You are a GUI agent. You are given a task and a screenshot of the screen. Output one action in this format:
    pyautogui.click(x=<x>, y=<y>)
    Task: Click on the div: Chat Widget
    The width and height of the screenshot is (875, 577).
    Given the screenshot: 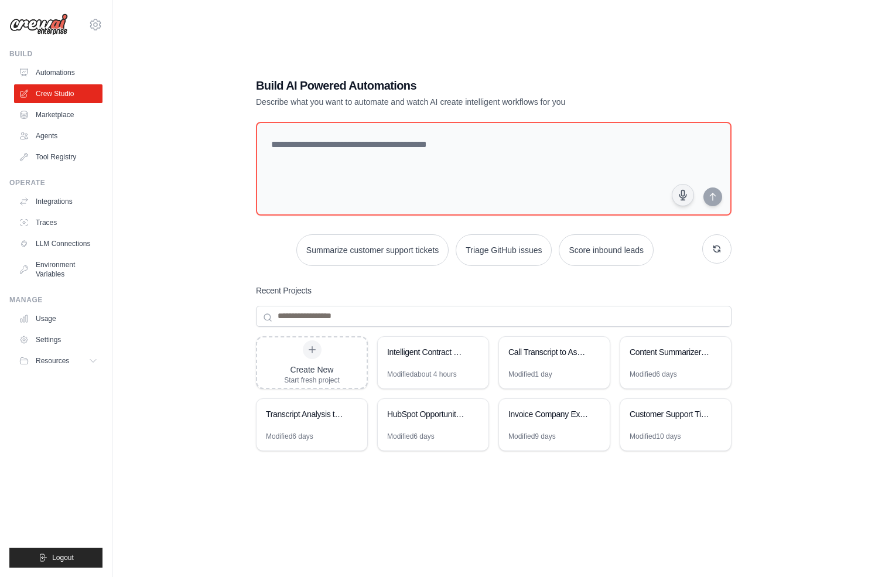 What is the action you would take?
    pyautogui.click(x=846, y=549)
    